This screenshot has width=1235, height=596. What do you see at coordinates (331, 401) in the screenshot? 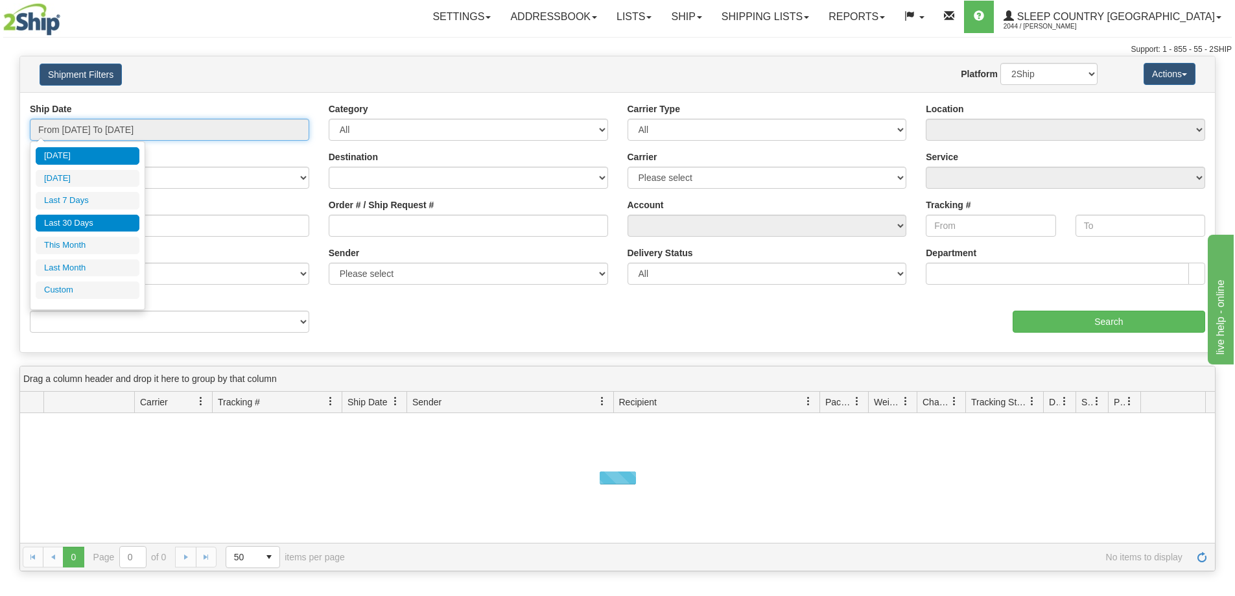
I see `a: Tracking # filter column settings` at bounding box center [331, 401].